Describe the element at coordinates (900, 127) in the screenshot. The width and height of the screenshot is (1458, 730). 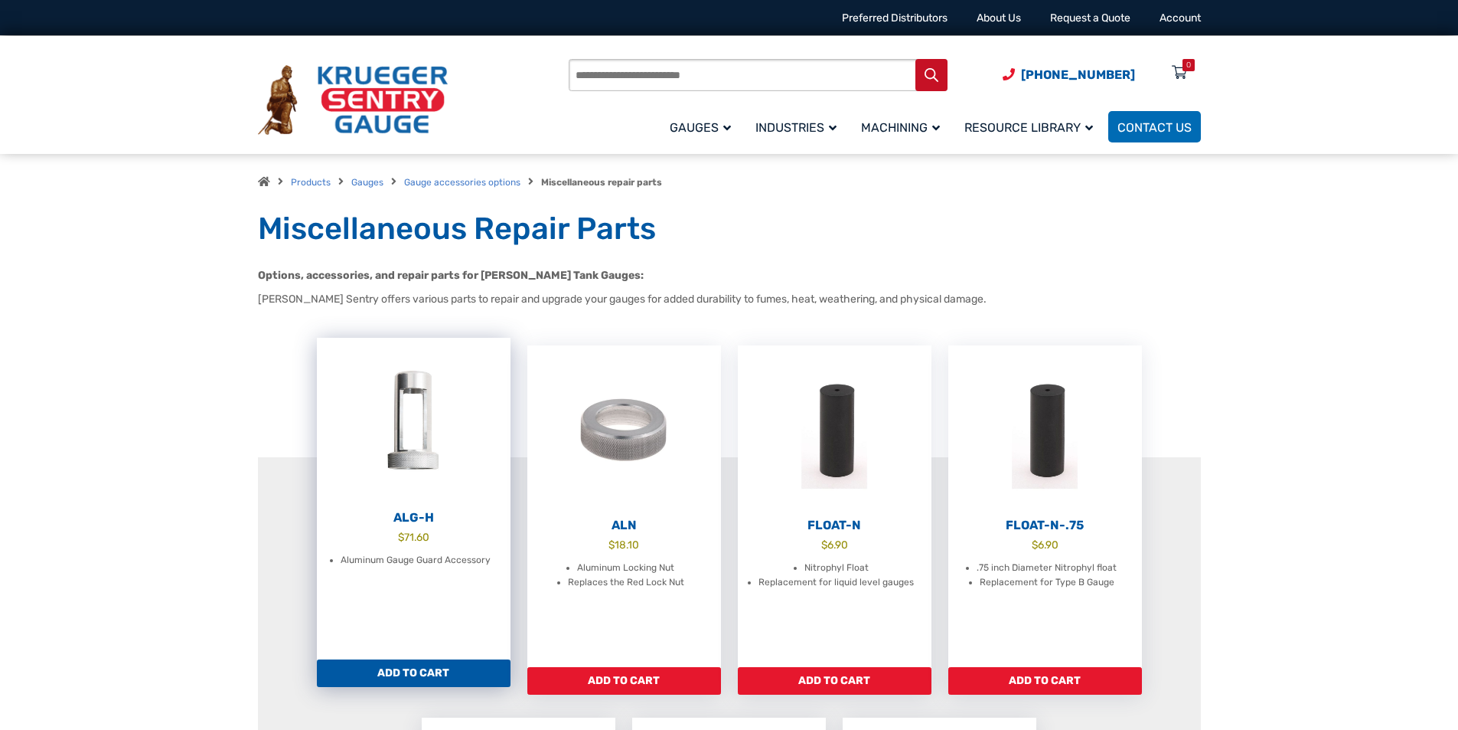
I see `span: Machining` at that location.